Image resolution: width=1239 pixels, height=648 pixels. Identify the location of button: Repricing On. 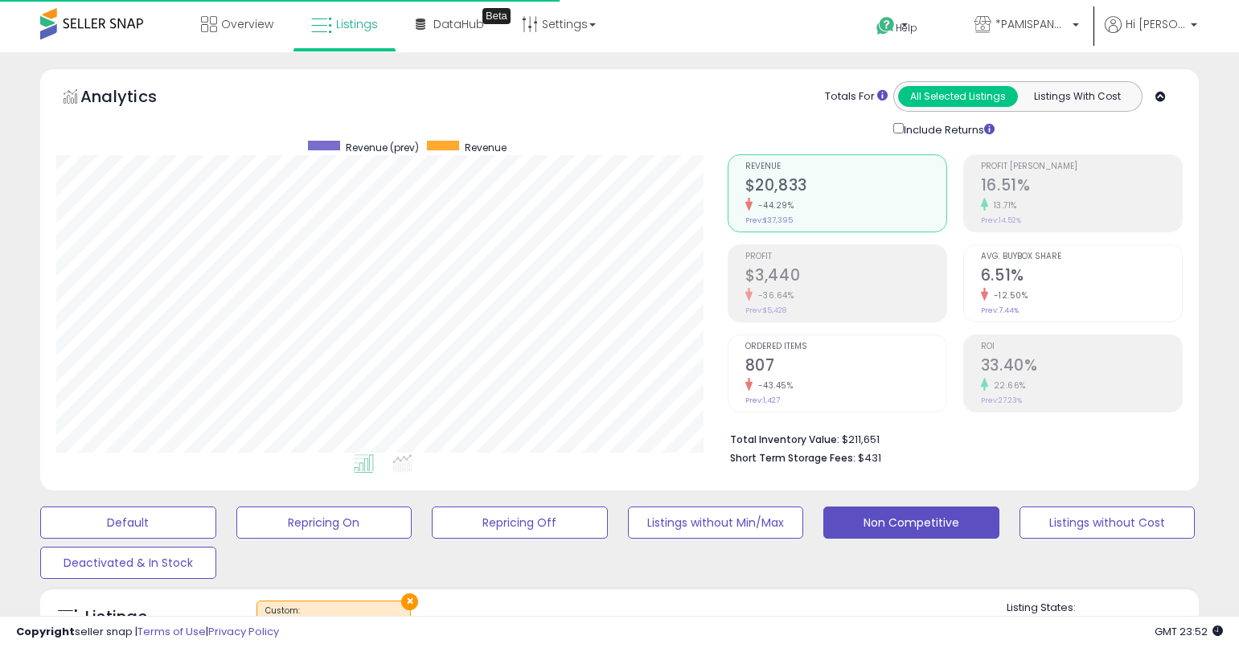
(324, 523).